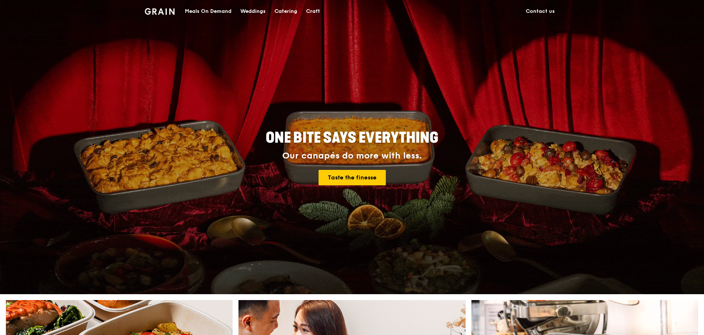  What do you see at coordinates (286, 11) in the screenshot?
I see `a: Catering` at bounding box center [286, 11].